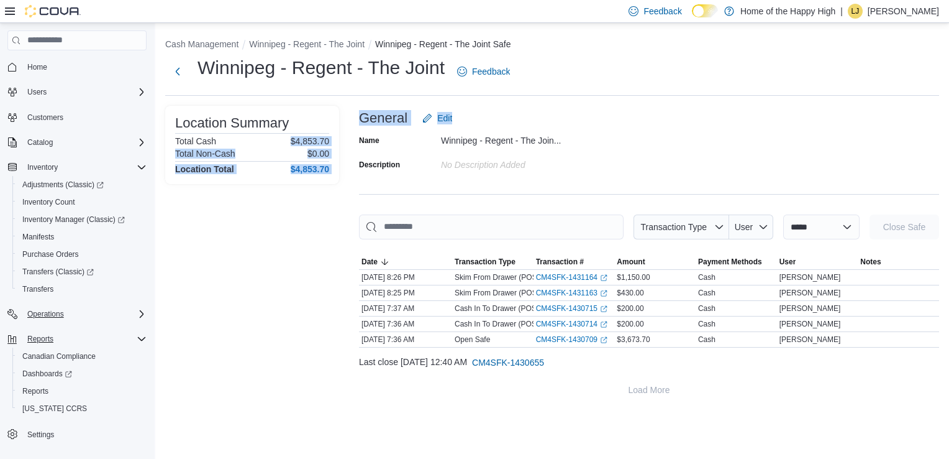  Describe the element at coordinates (572, 293) in the screenshot. I see `a: CM4SFK-1431163External link` at that location.